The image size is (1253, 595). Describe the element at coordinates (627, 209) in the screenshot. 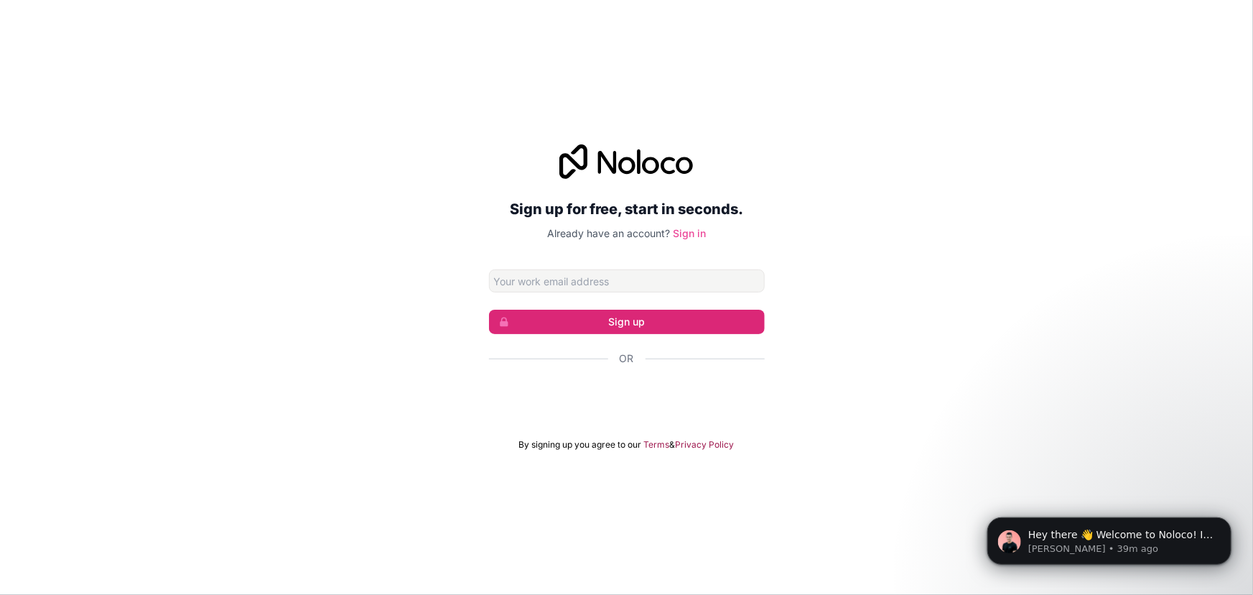

I see `h2: Sign up for free, start in seconds.` at that location.